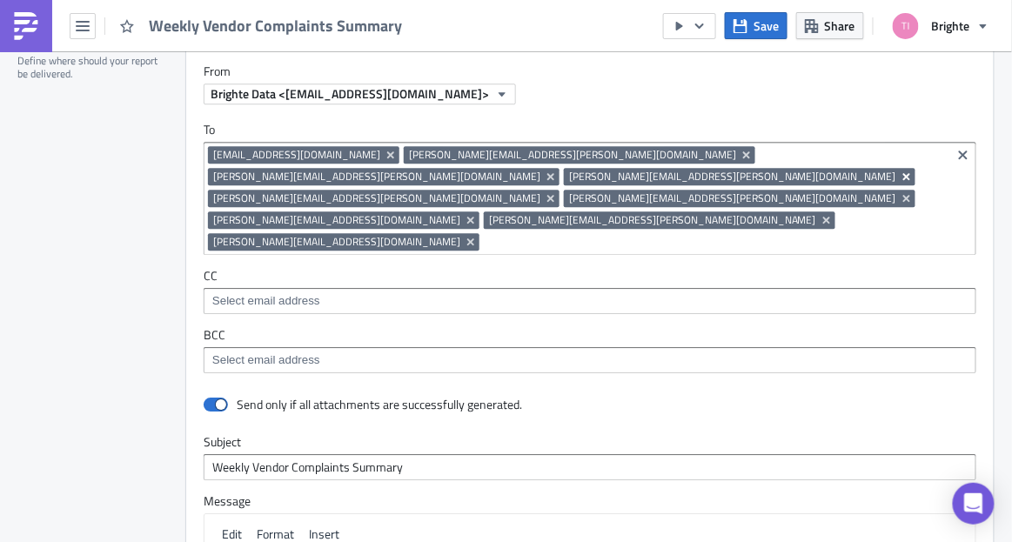 This screenshot has width=1012, height=542. Describe the element at coordinates (26, 26) in the screenshot. I see `img: PushMetrics` at that location.